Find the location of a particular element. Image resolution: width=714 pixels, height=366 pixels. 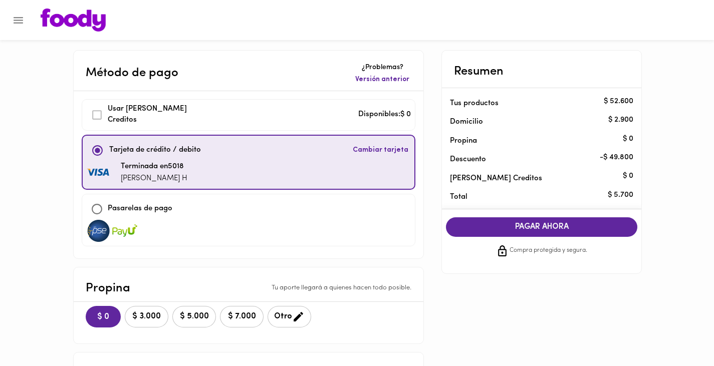

span: Otro is located at coordinates (289, 317).